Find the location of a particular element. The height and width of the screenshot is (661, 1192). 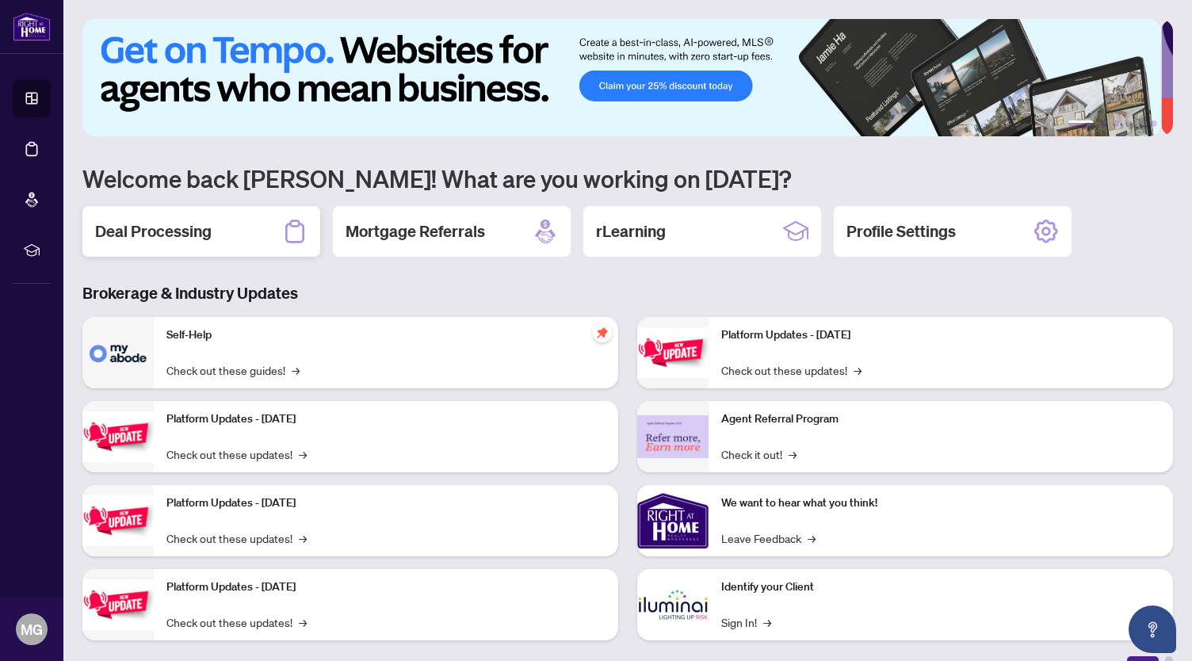

img: We want to hear what you think! is located at coordinates (673, 521).